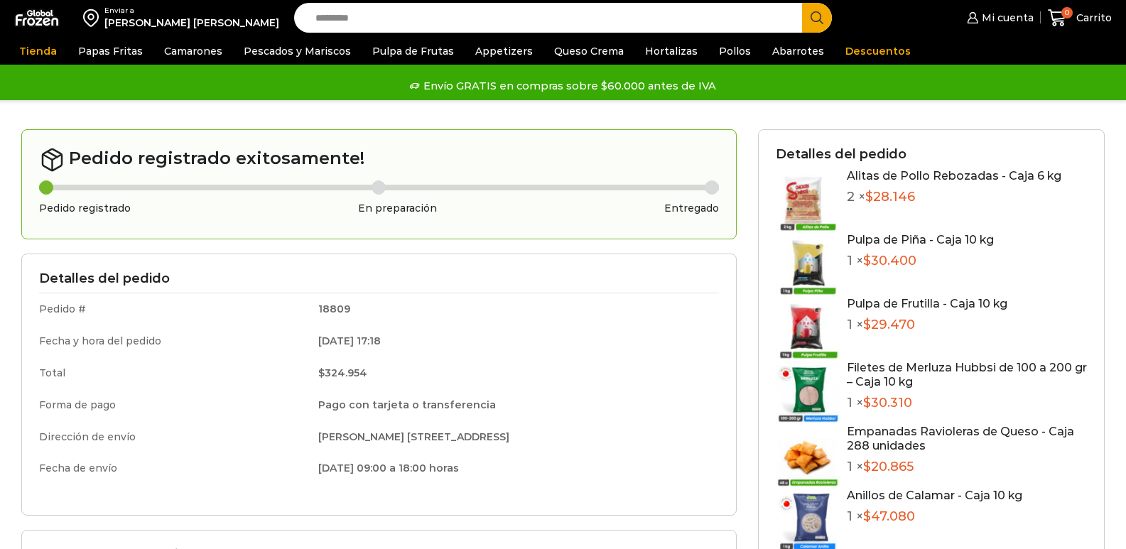 Image resolution: width=1126 pixels, height=549 pixels. I want to click on a: Anillos de Calamar - Caja 10 kg, so click(935, 495).